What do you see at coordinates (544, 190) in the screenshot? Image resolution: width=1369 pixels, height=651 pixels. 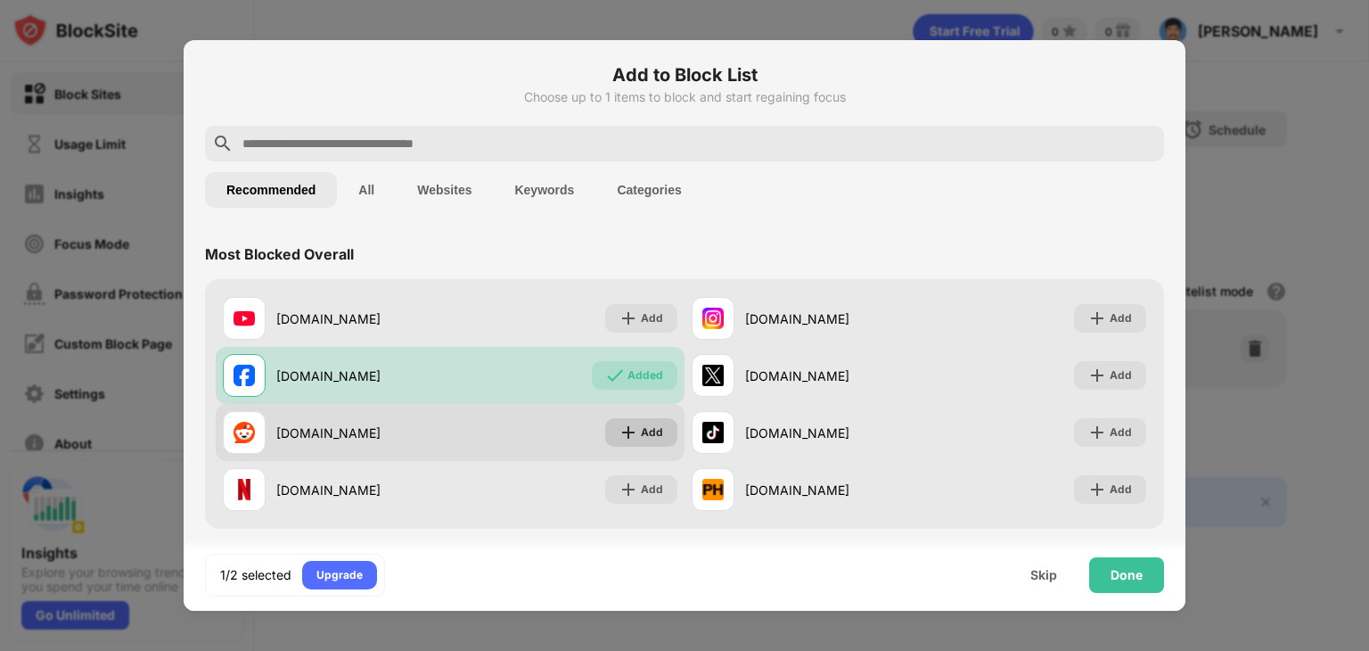 I see `button: Keywords` at bounding box center [544, 190].